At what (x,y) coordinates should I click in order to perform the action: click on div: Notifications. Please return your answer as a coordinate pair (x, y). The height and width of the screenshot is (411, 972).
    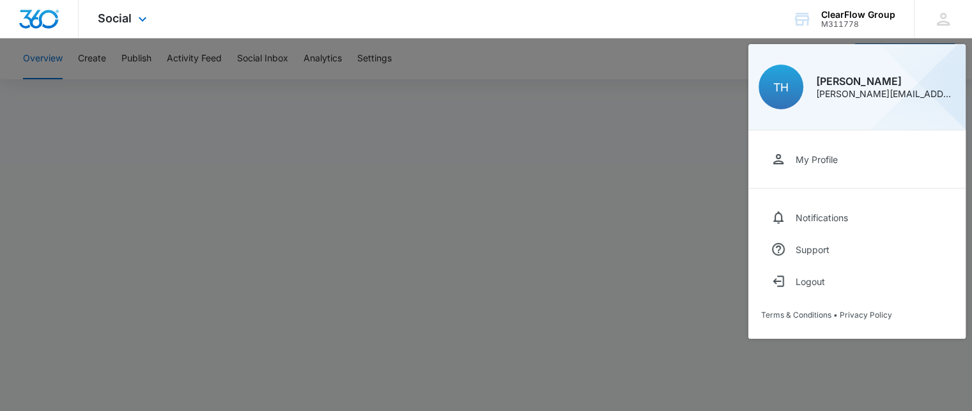
    Looking at the image, I should click on (822, 217).